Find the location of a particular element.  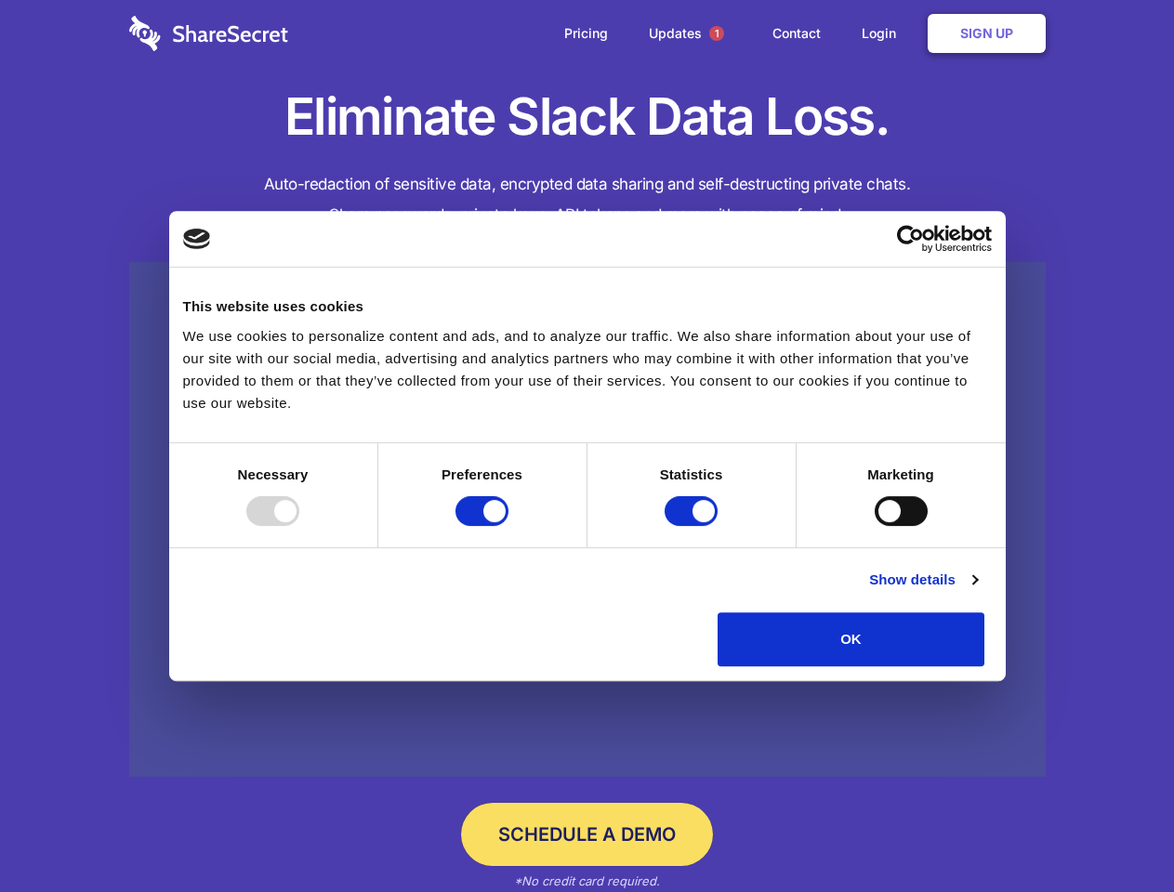

em: *No credit card required. is located at coordinates (586, 881).